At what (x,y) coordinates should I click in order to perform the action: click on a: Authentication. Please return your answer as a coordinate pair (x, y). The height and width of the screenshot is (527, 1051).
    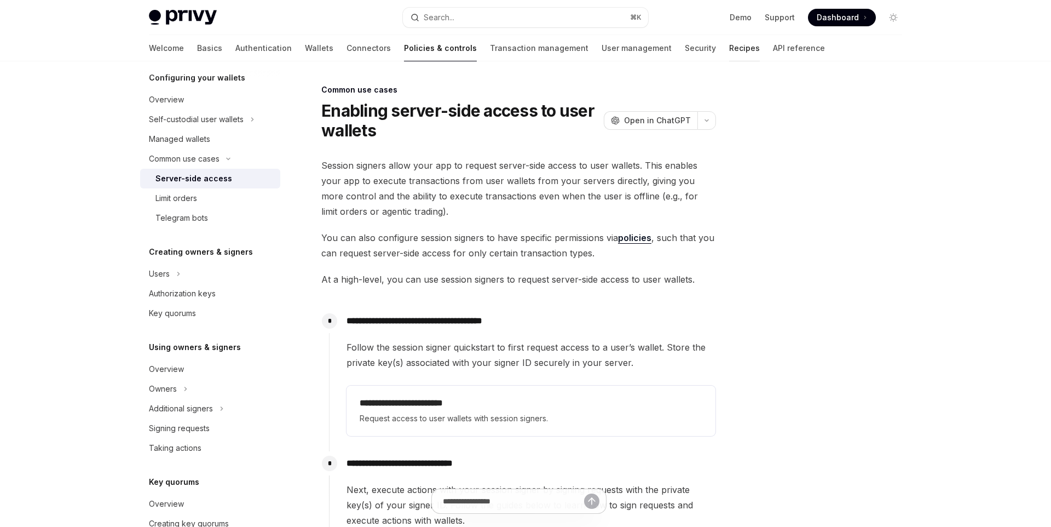
    Looking at the image, I should click on (263, 48).